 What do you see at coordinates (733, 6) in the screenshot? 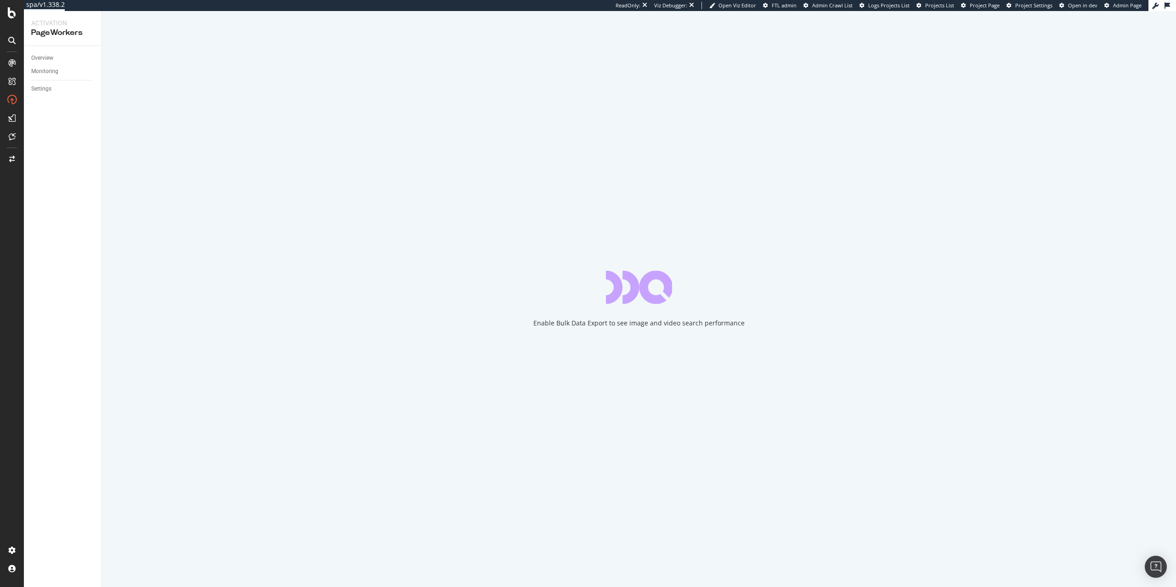
I see `a: Open Viz Editor` at bounding box center [733, 6].